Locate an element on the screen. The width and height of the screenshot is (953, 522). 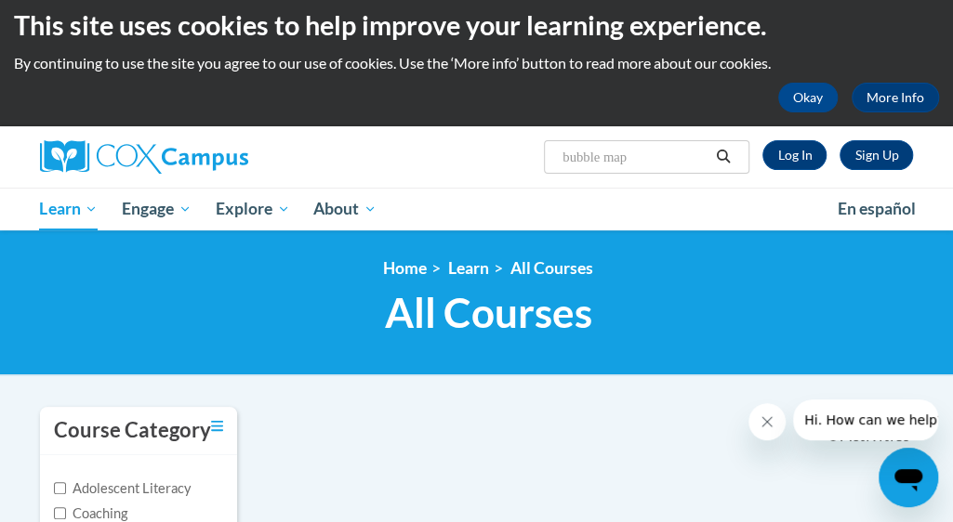
button: Search is located at coordinates (723, 157).